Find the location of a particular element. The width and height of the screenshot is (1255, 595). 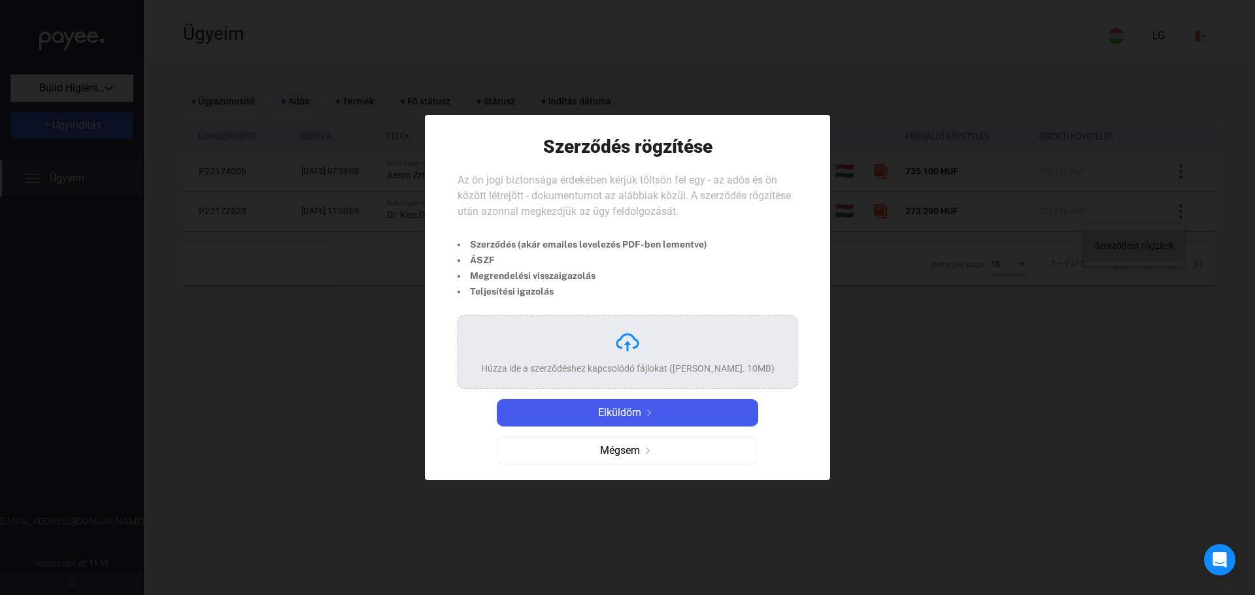

li: Szerződés (akár emailes levelezés PDF-ben lementve) is located at coordinates (582, 244).